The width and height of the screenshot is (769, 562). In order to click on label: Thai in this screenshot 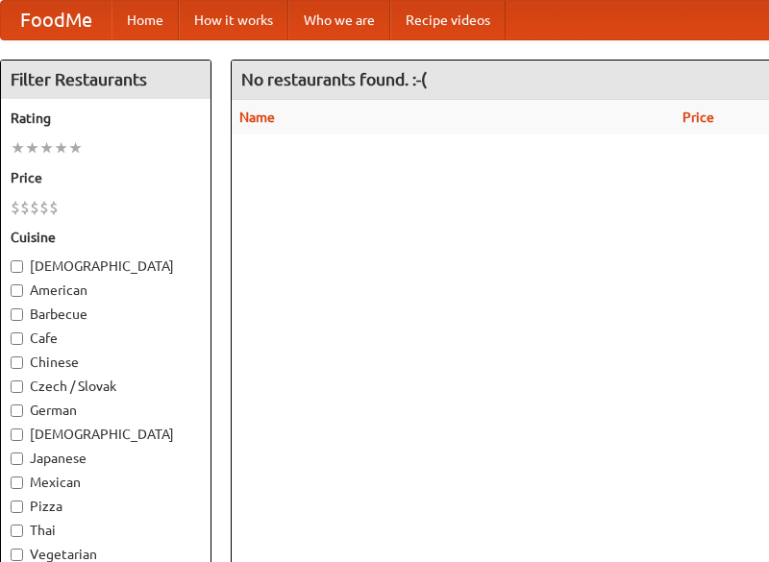, I will do `click(106, 531)`.